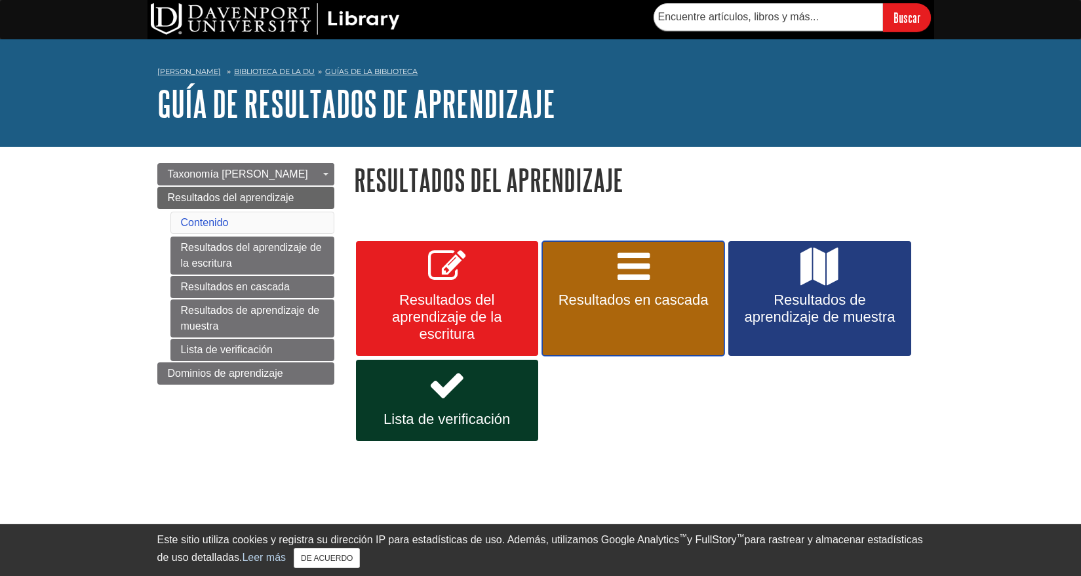 The width and height of the screenshot is (1081, 576). What do you see at coordinates (264, 557) in the screenshot?
I see `a: Leer más` at bounding box center [264, 557].